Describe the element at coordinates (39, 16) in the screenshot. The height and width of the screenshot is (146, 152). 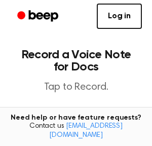
I see `a: Beep` at that location.